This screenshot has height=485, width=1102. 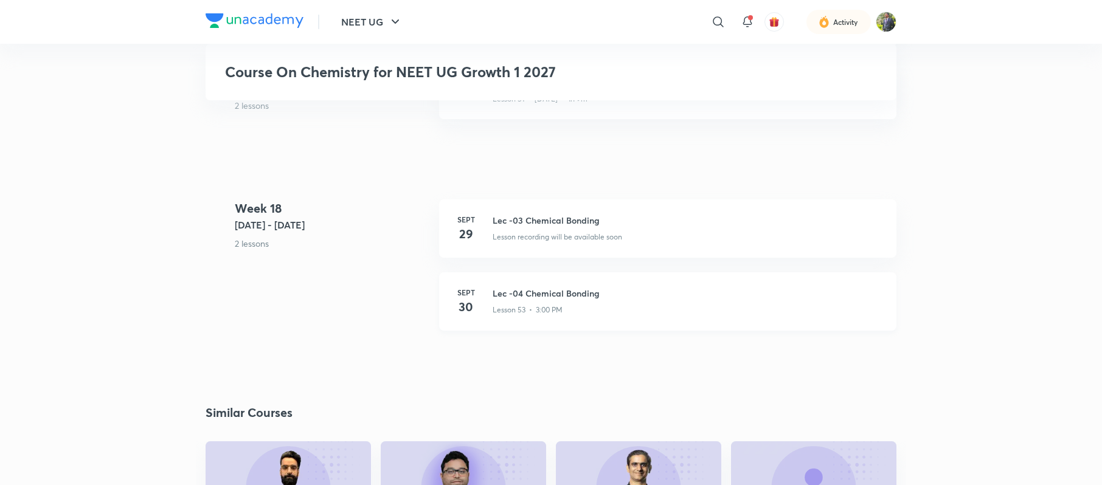 What do you see at coordinates (372, 22) in the screenshot?
I see `button: NEET UG` at bounding box center [372, 22].